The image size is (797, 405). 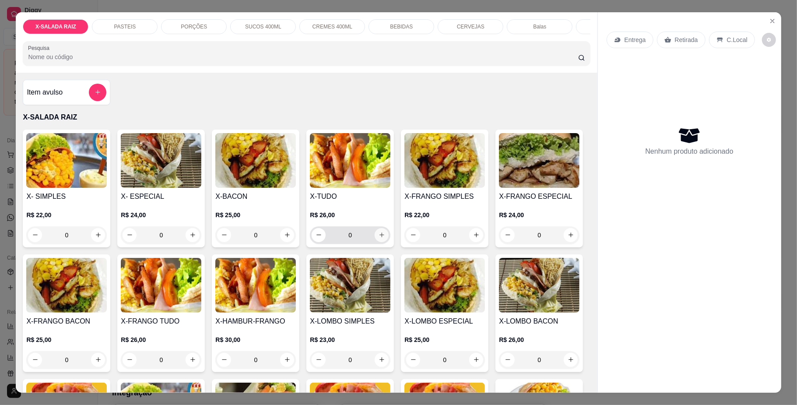 What do you see at coordinates (737, 40) in the screenshot?
I see `p: C.Local` at bounding box center [737, 40].